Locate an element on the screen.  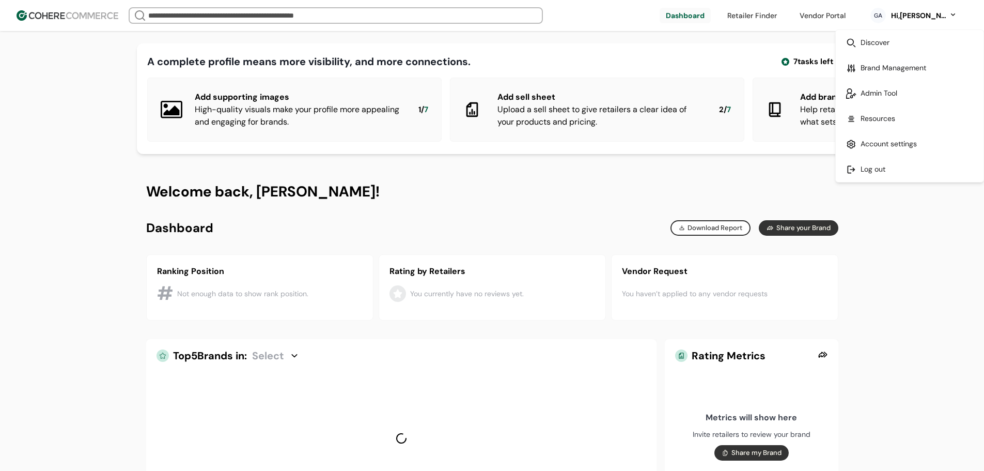
div: Not enough data to show rank position. is located at coordinates (243, 294).